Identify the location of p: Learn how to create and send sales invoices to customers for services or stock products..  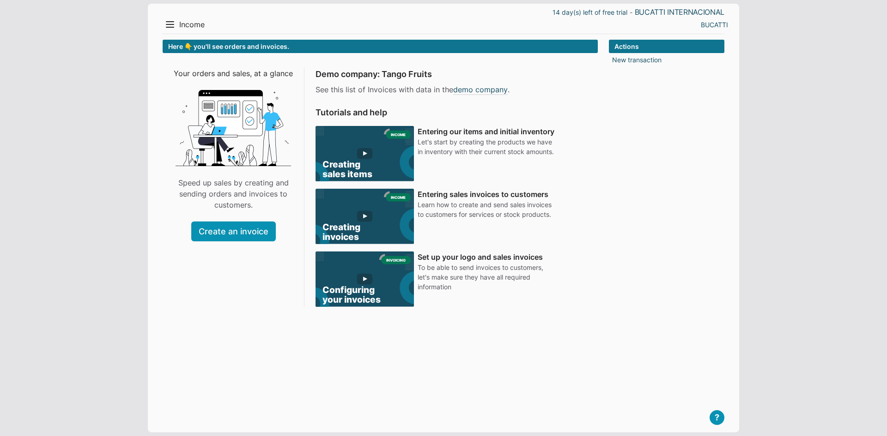
(487, 222).